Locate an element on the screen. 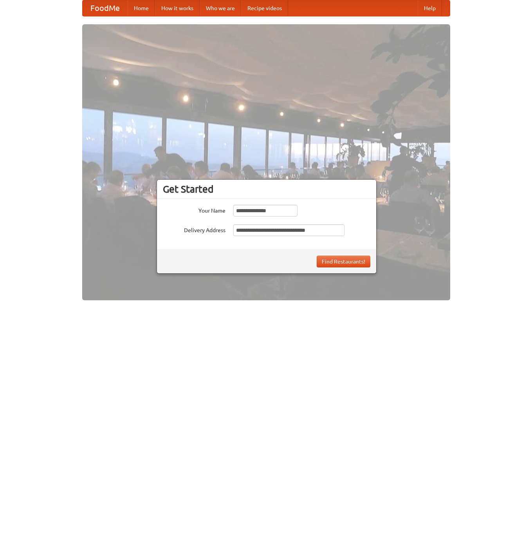  a: FoodMe is located at coordinates (105, 8).